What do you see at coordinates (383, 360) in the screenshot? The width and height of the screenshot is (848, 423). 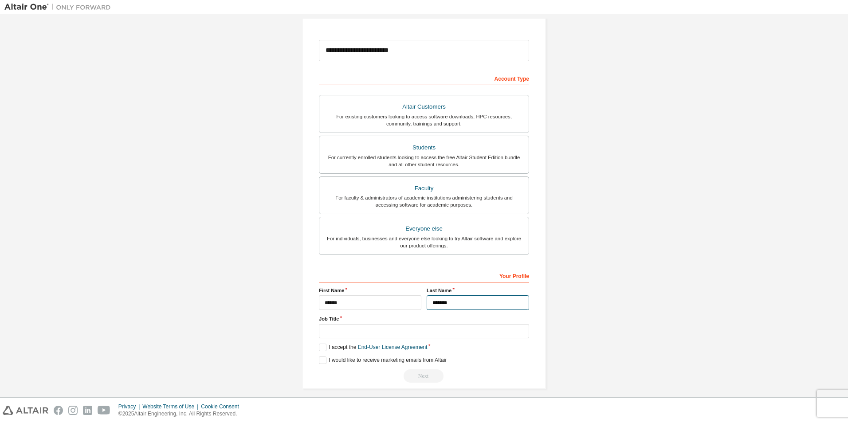 I see `label: I would like to receive marketing emails from Altair` at bounding box center [383, 360].